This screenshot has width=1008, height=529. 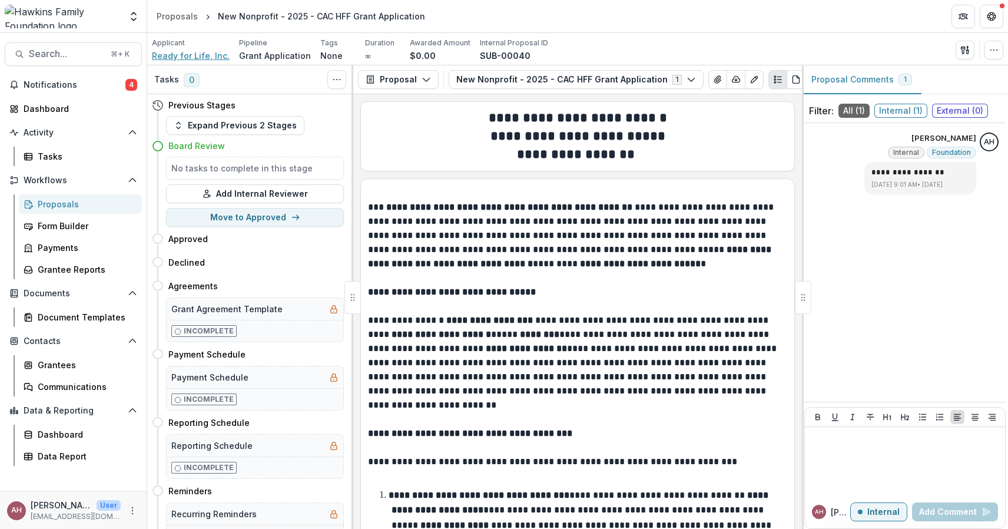 I want to click on button: Italicize, so click(x=853, y=417).